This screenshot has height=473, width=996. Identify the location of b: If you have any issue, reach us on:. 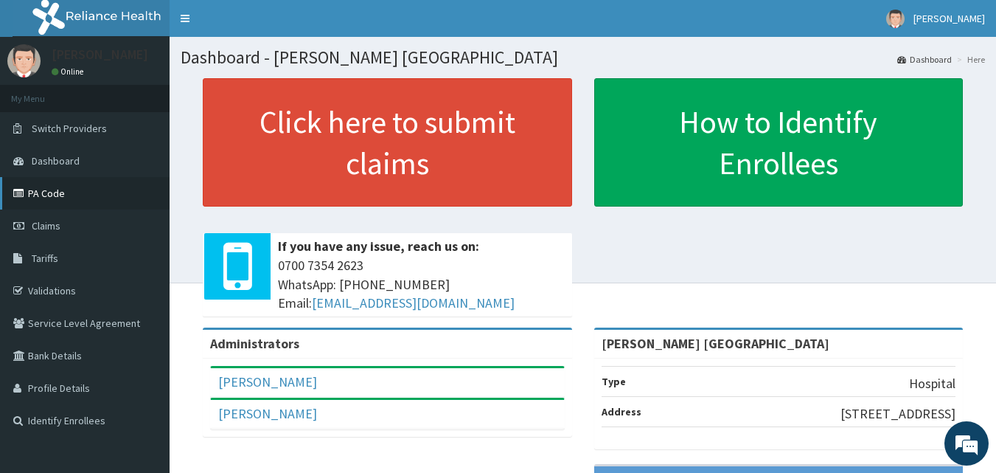
(378, 245).